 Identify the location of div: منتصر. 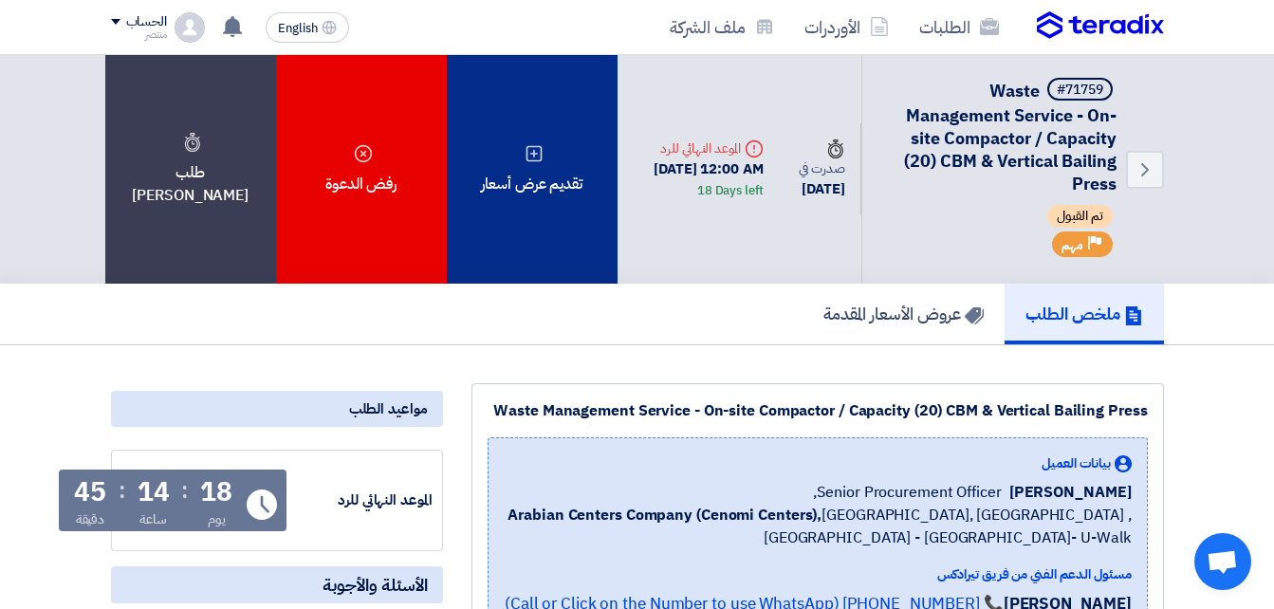
(139, 34).